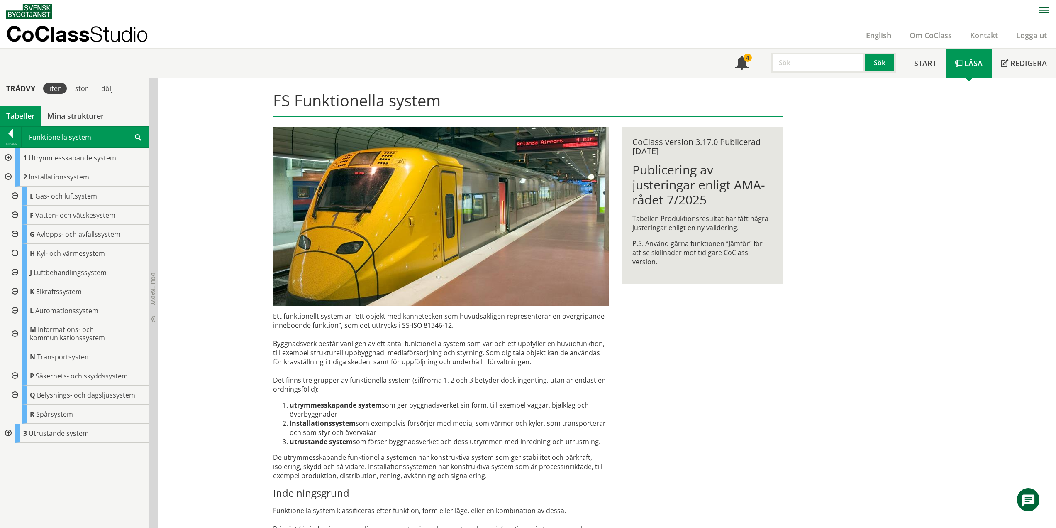 The image size is (1056, 528). I want to click on span: R, so click(32, 414).